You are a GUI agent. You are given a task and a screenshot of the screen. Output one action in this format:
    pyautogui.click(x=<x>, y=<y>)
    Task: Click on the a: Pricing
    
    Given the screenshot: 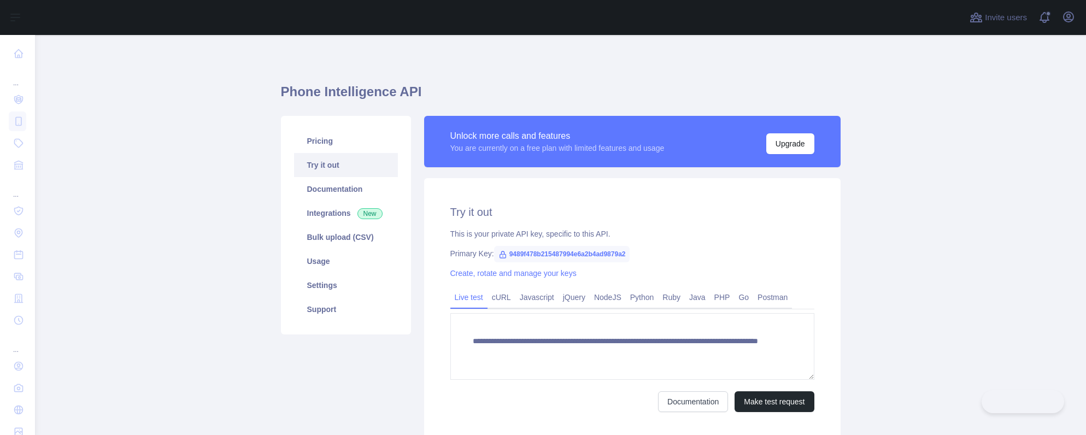 What is the action you would take?
    pyautogui.click(x=346, y=141)
    